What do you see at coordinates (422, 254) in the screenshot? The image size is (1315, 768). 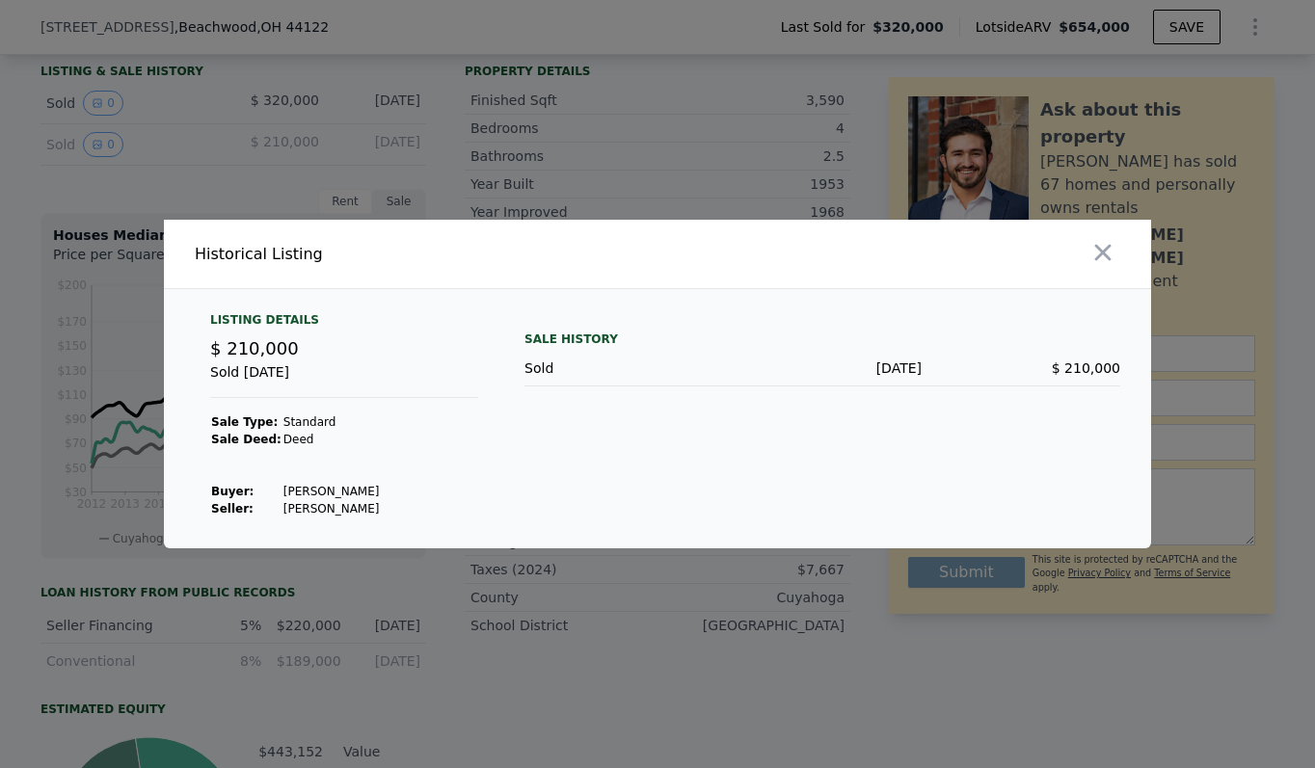 I see `div: Historical Listing` at bounding box center [422, 254].